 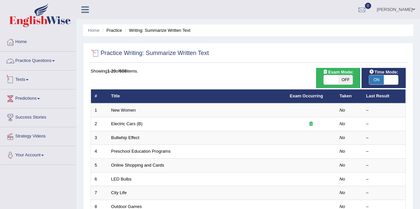 I want to click on h2: Practice Writing: Summarize Written Text, so click(x=150, y=53).